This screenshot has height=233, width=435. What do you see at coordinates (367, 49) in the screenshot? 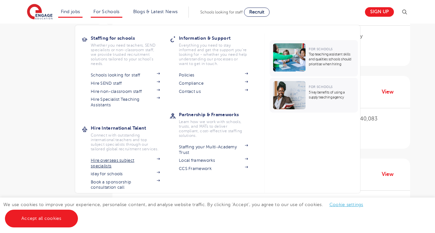
I see `p: Long Term` at bounding box center [367, 49].